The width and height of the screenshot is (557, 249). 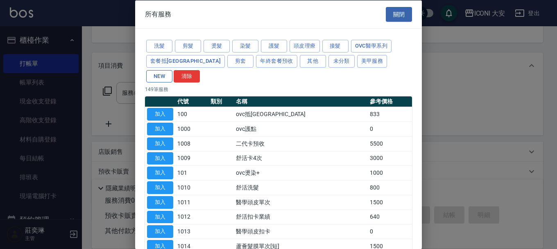 I want to click on td: ovc護點, so click(x=301, y=129).